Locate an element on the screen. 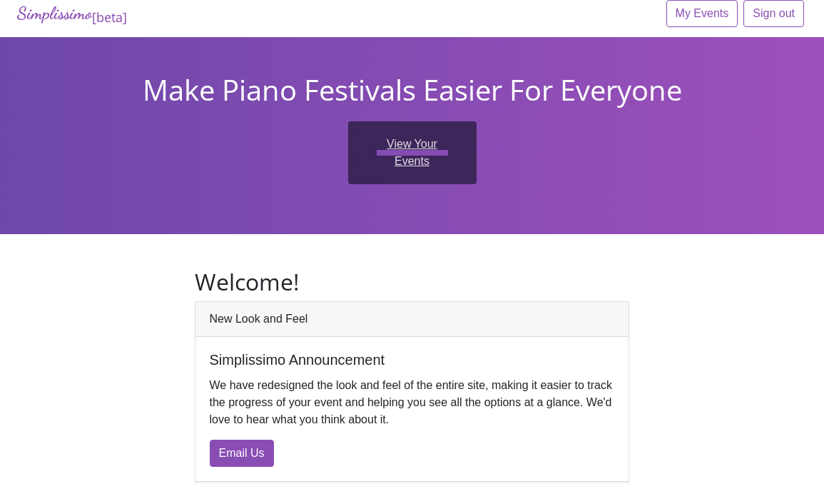  h1: Make Piano Festivals Easier For Everyone is located at coordinates (412, 90).